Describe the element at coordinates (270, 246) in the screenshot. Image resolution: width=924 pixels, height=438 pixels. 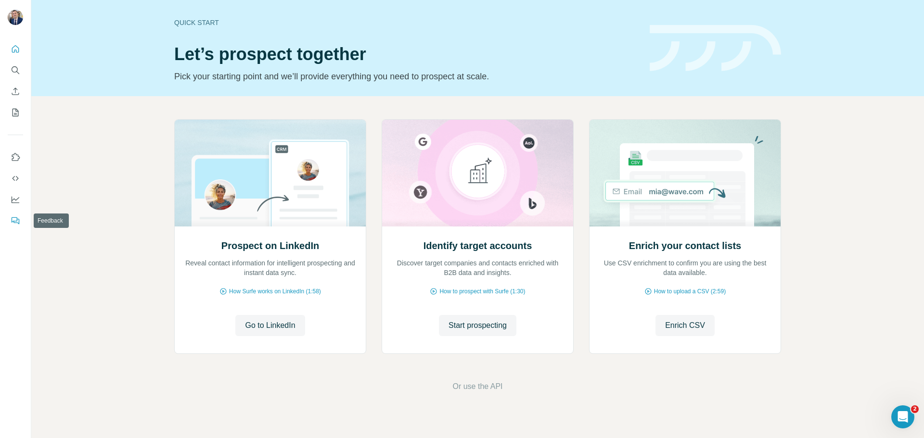
I see `h2: Prospect on LinkedIn` at that location.